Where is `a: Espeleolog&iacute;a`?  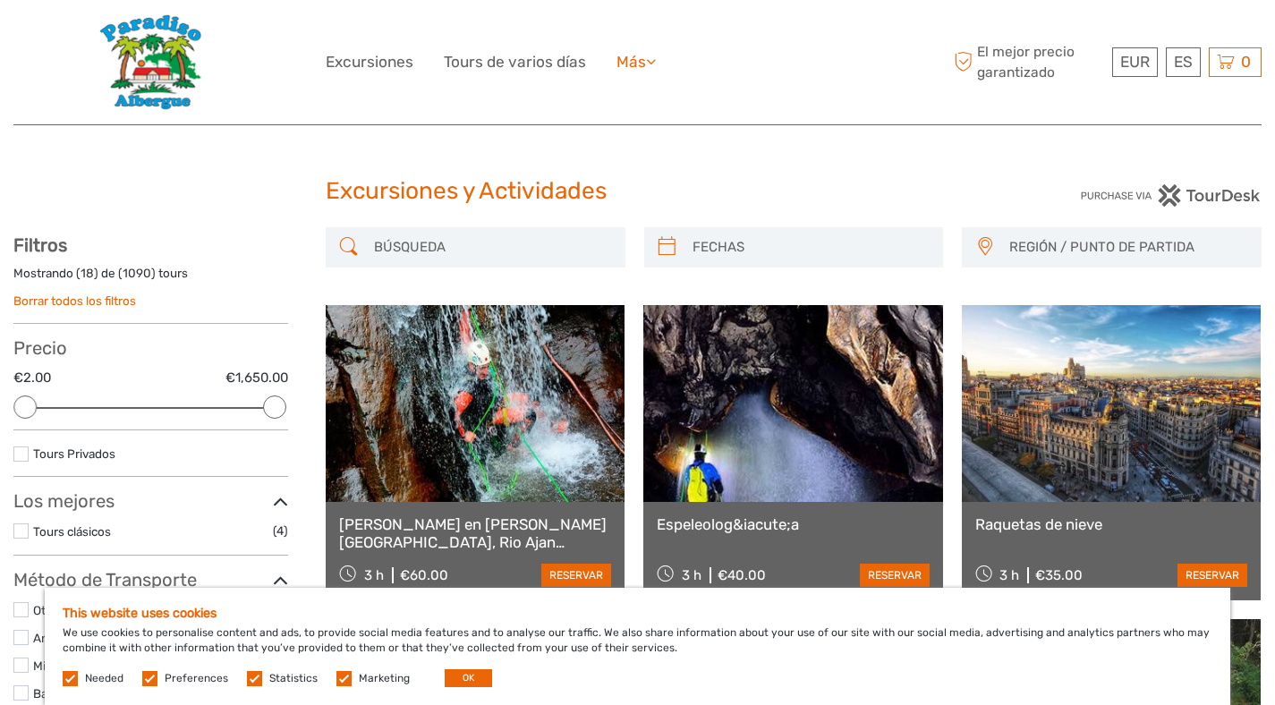 a: Espeleolog&iacute;a is located at coordinates (793, 524).